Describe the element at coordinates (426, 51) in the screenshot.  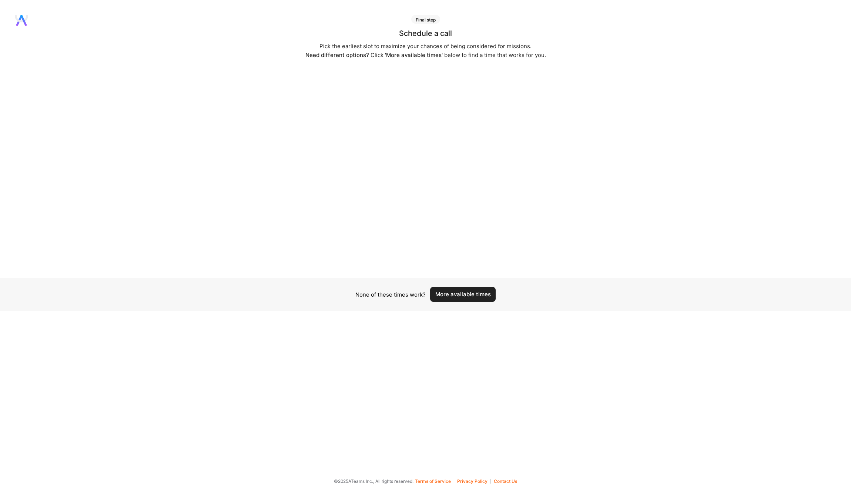
I see `div: Pick the earliest slot to maximize your chances of being considered for missions. Click below to ...` at that location.